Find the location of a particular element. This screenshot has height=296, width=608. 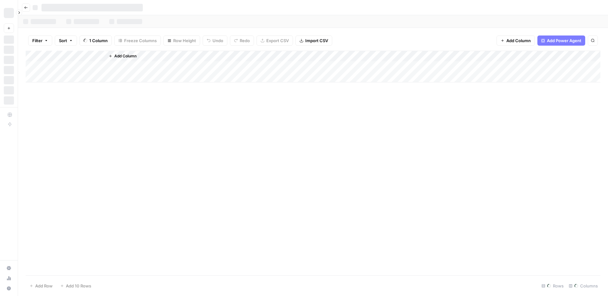

button: Add 10 Rows is located at coordinates (76, 286).